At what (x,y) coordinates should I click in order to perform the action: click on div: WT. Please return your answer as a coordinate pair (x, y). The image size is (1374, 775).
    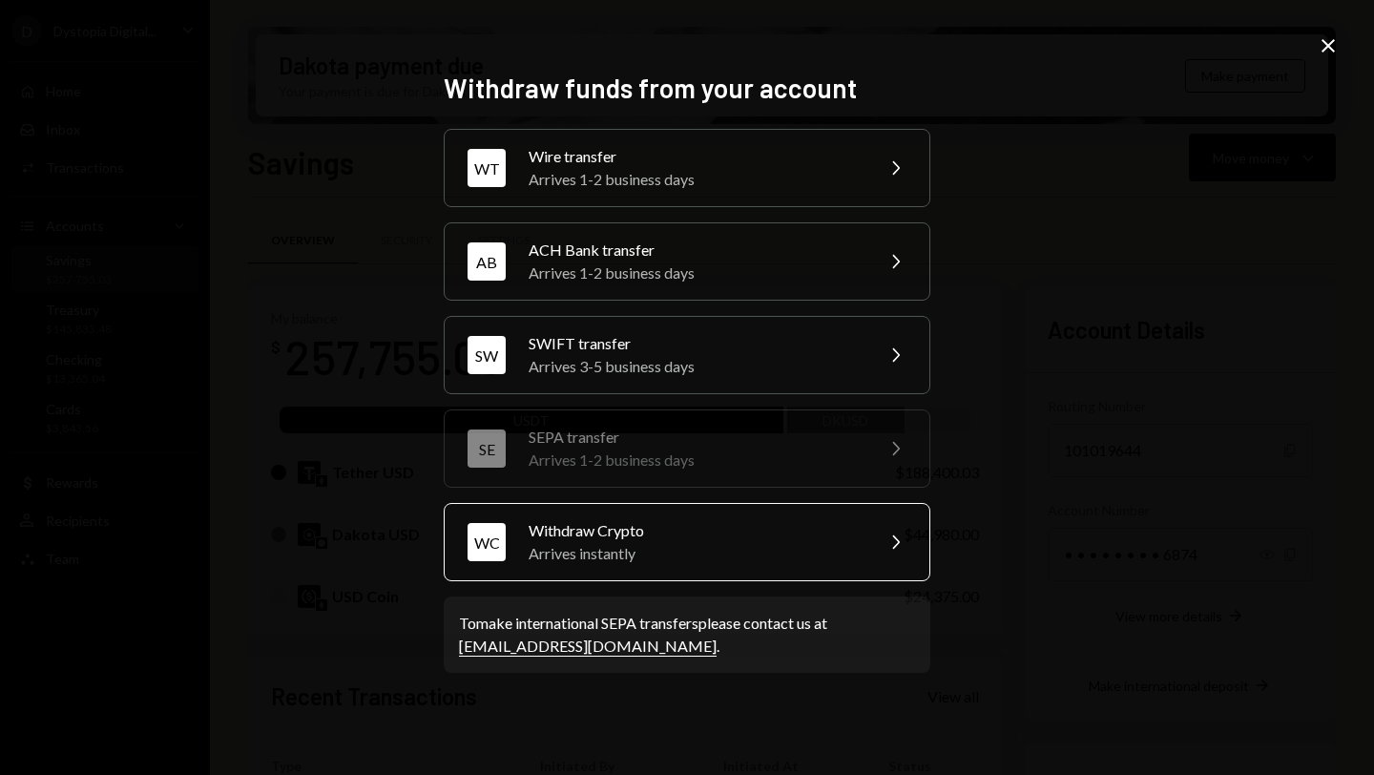
    Looking at the image, I should click on (486, 168).